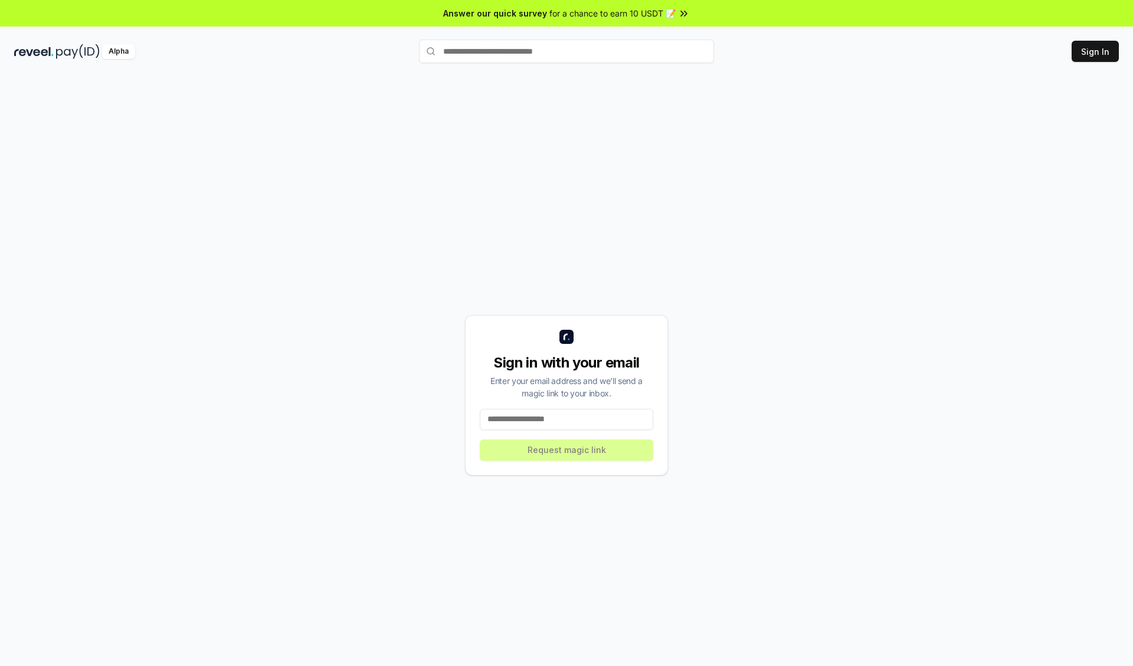  What do you see at coordinates (566, 387) in the screenshot?
I see `div: Enter your email address and we’ll send a magic link to your inbox.` at bounding box center [566, 387].